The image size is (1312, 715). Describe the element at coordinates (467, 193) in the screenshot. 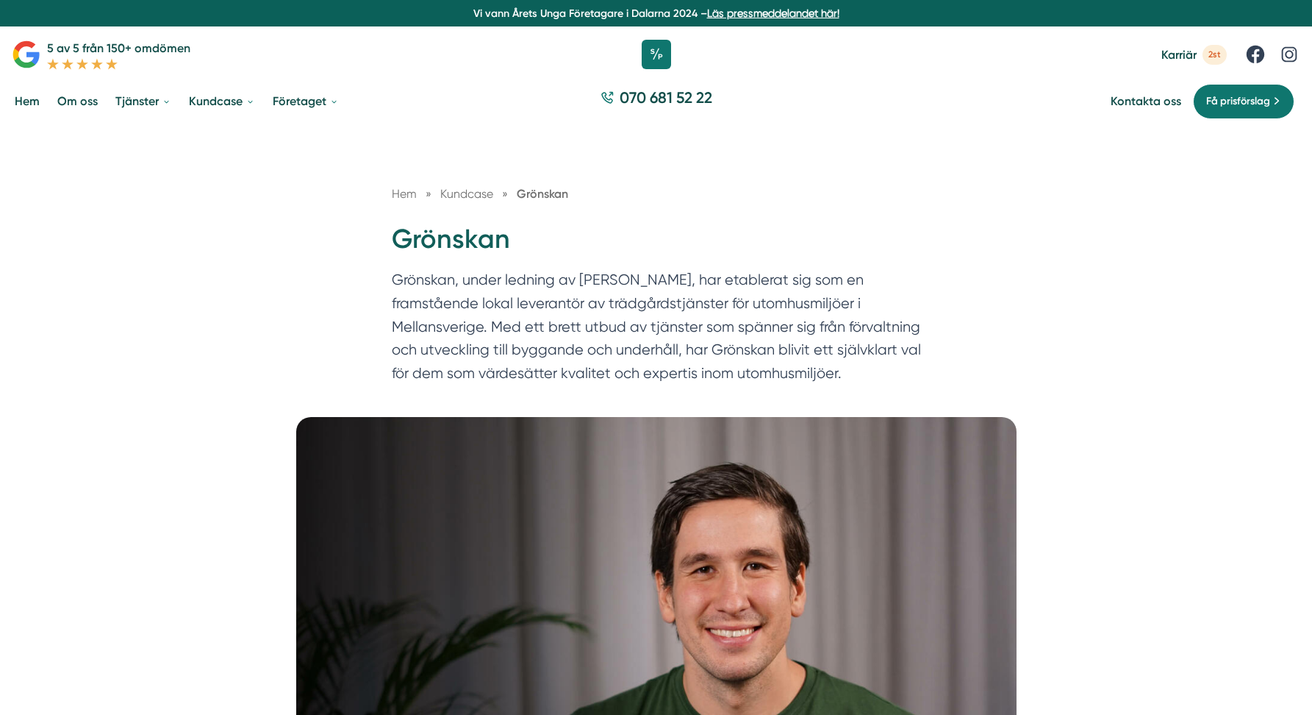

I see `span: Kundcase` at that location.